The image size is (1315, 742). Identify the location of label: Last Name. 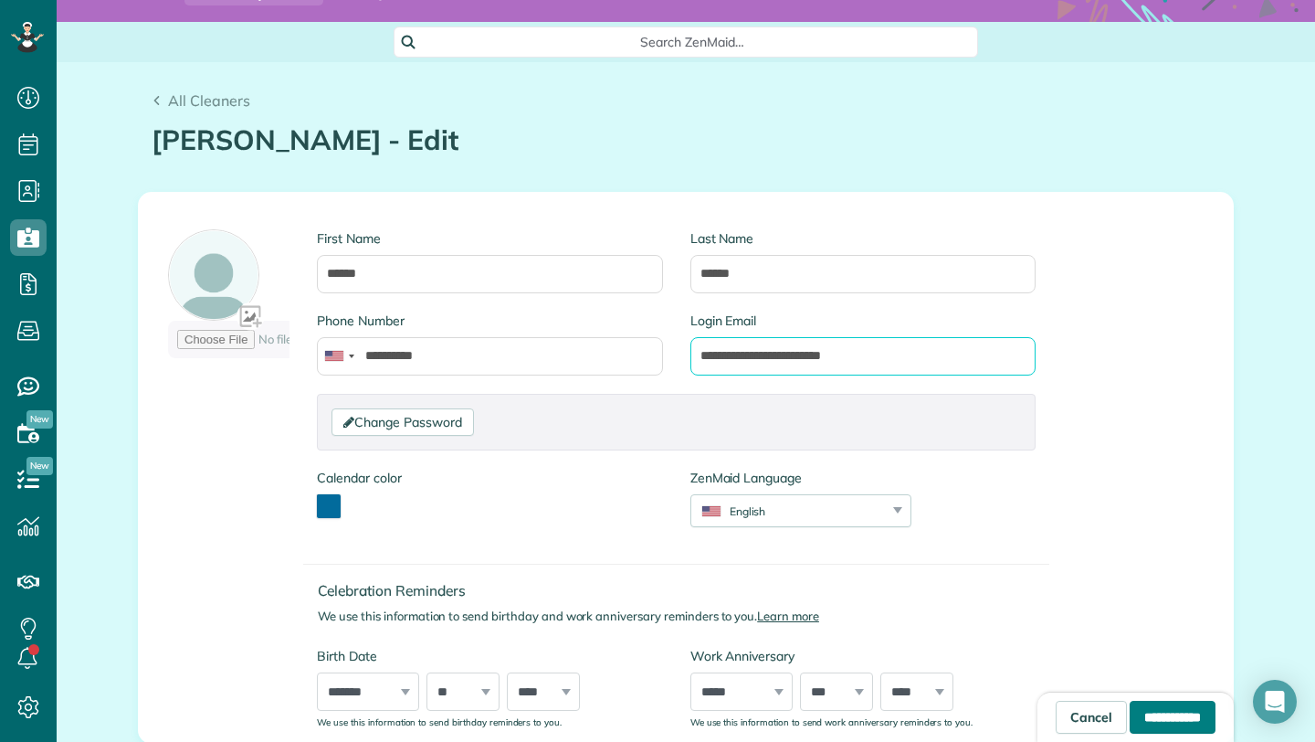
(863, 238).